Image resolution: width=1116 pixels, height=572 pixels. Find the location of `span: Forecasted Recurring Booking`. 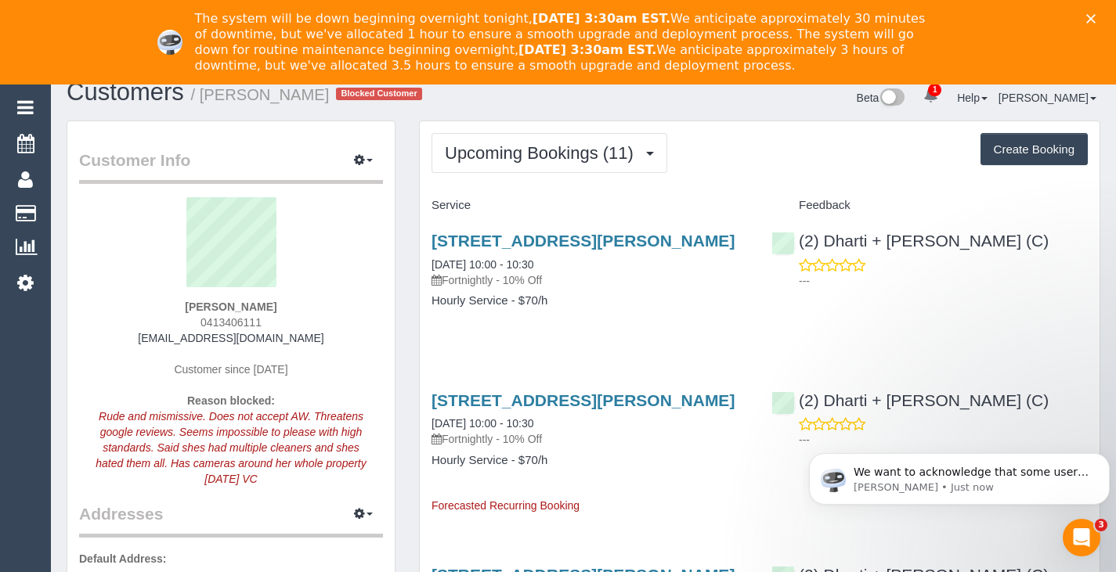

span: Forecasted Recurring Booking is located at coordinates (505, 506).